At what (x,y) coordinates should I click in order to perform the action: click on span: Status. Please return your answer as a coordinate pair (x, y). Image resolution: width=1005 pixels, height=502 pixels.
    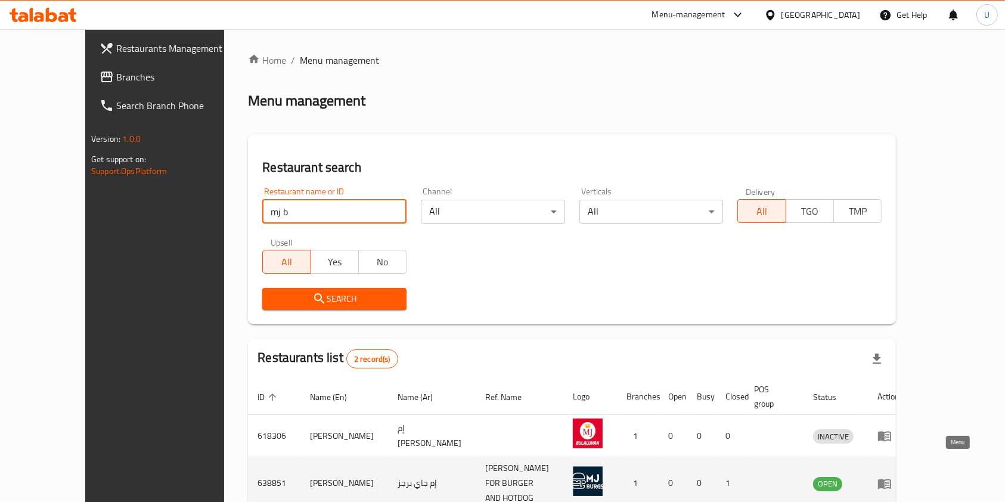
    Looking at the image, I should click on (832, 397).